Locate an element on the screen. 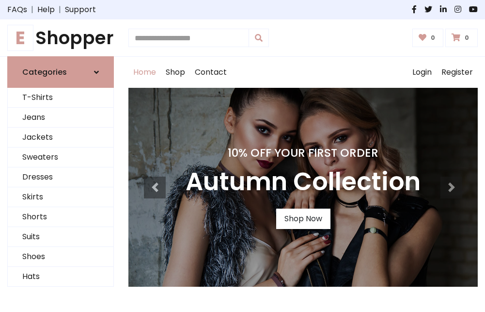  a: Contact is located at coordinates (211, 72).